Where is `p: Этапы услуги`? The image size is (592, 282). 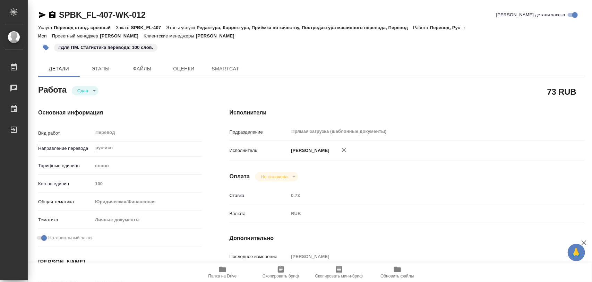
p: Этапы услуги is located at coordinates (181, 27).